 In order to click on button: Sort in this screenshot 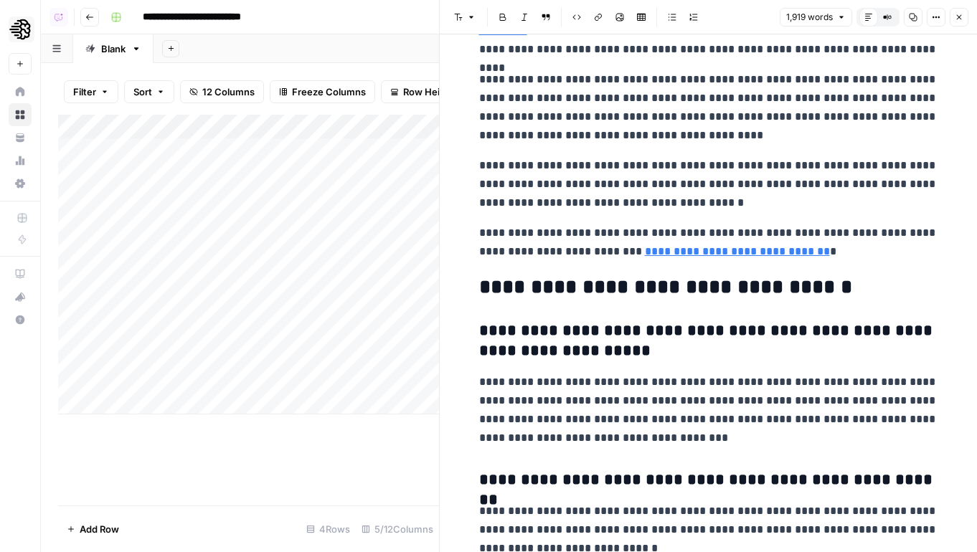, I will do `click(149, 92)`.